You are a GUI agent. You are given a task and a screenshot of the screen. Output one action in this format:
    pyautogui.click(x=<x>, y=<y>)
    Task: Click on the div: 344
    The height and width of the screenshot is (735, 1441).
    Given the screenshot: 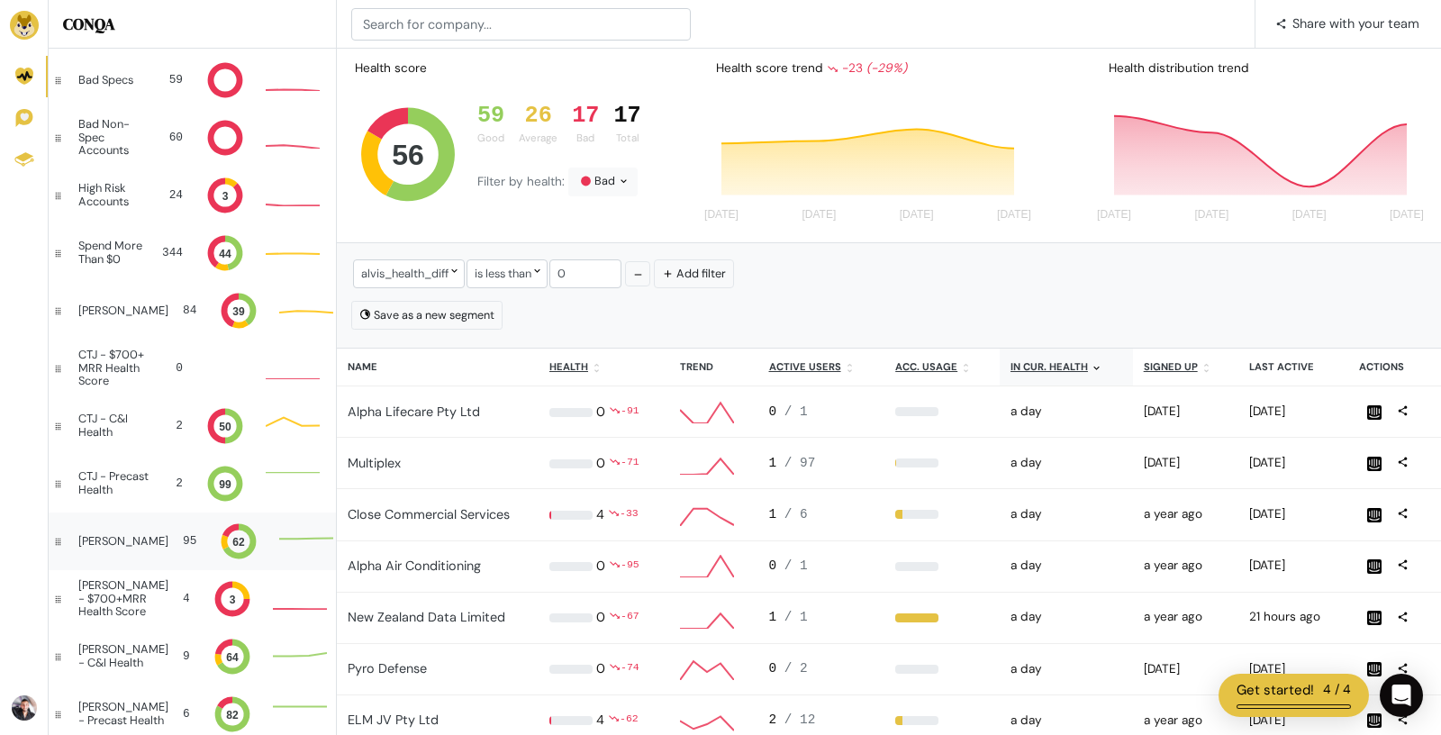 What is the action you would take?
    pyautogui.click(x=172, y=252)
    